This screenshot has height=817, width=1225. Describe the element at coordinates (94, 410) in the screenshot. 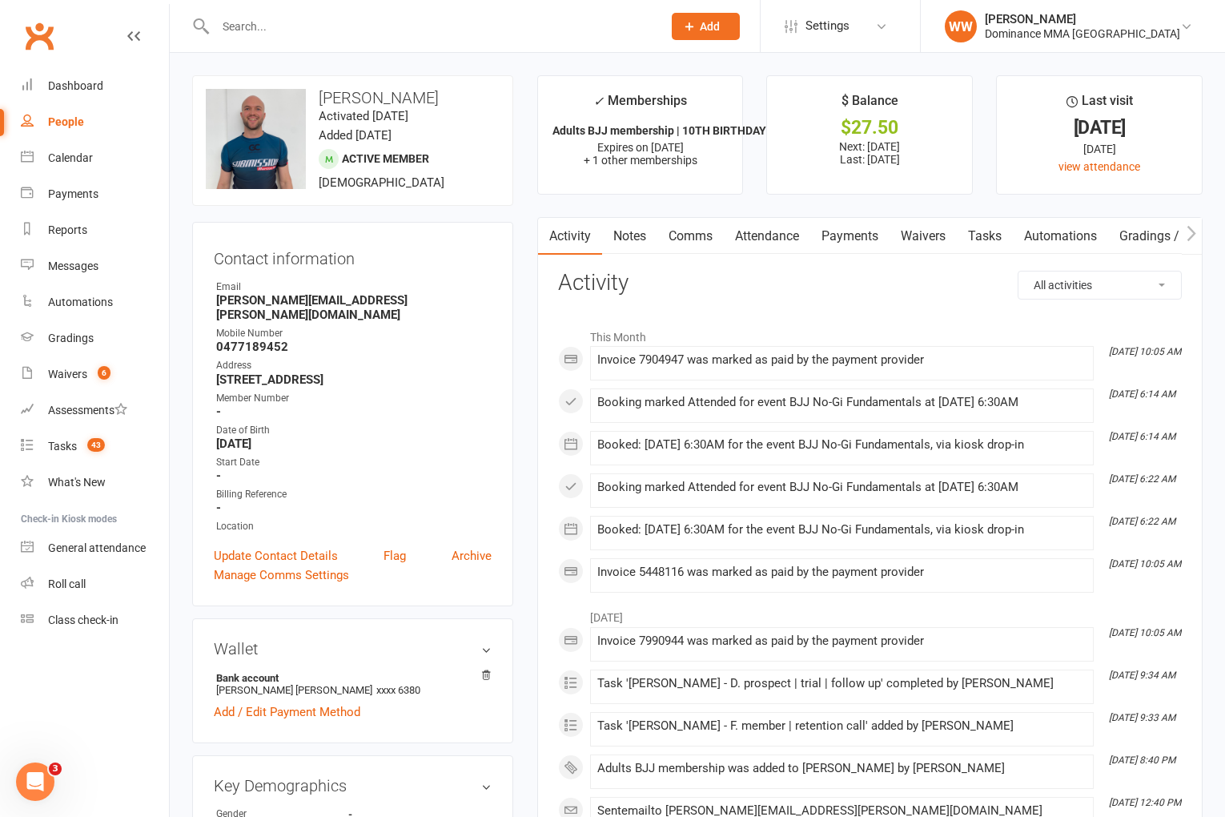

I see `a: Assessments` at that location.